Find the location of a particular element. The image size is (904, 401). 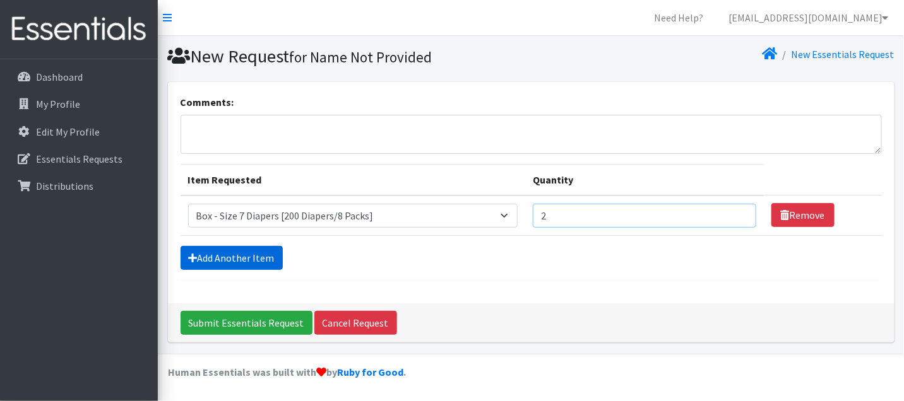

label: Comments: is located at coordinates (207, 102).